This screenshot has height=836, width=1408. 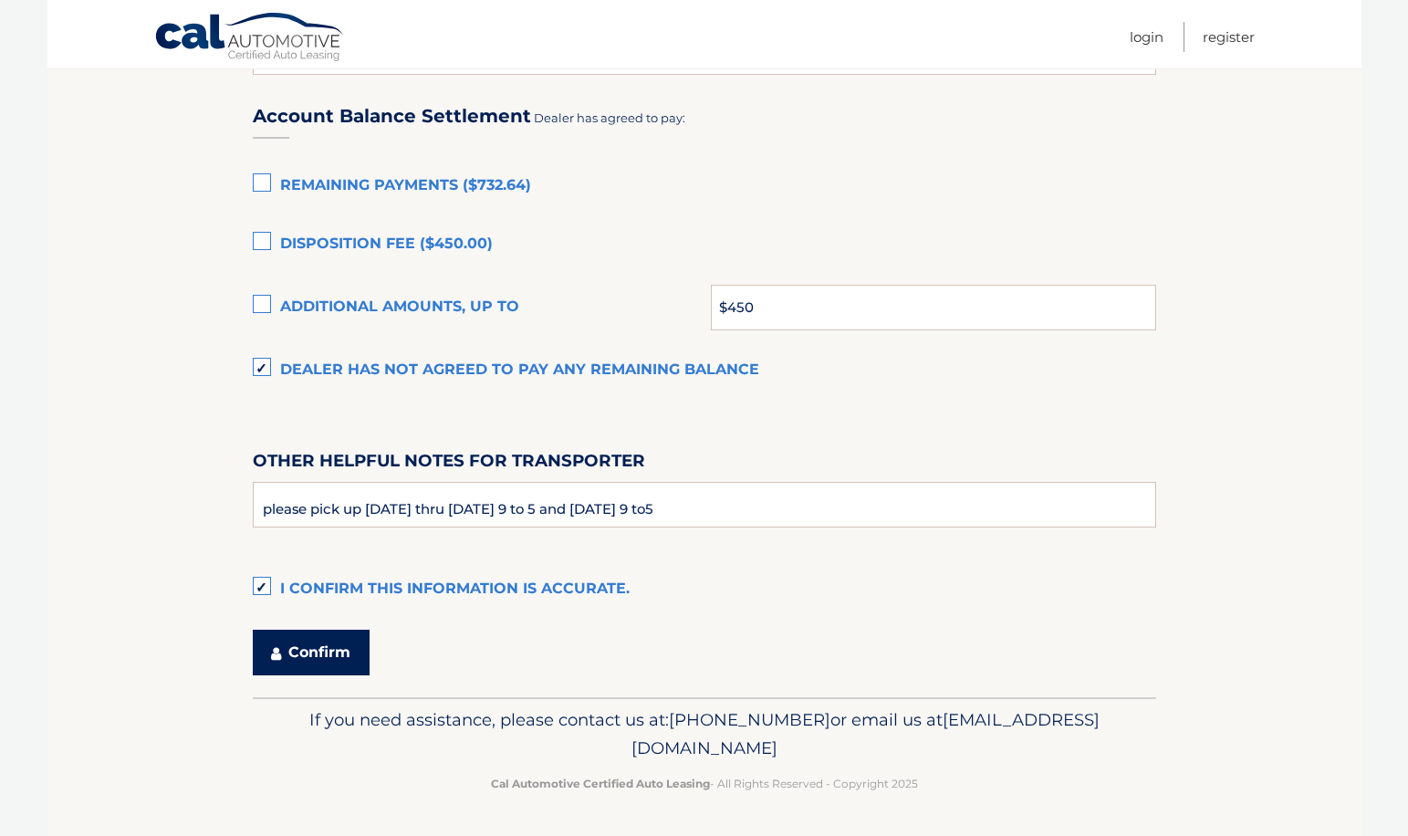 What do you see at coordinates (705, 371) in the screenshot?
I see `label: Dealer has not agreed to pay any remaining balance` at bounding box center [705, 371].